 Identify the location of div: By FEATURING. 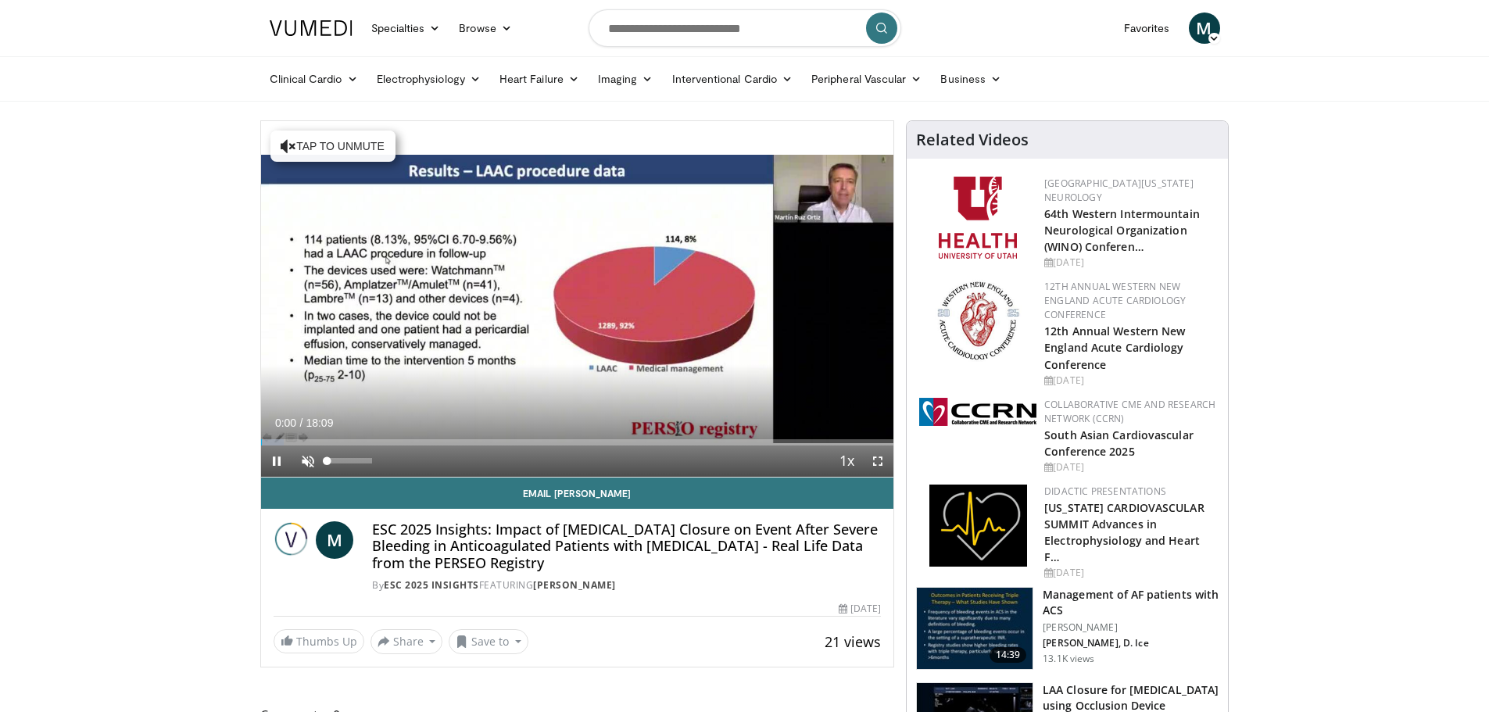
(626, 585).